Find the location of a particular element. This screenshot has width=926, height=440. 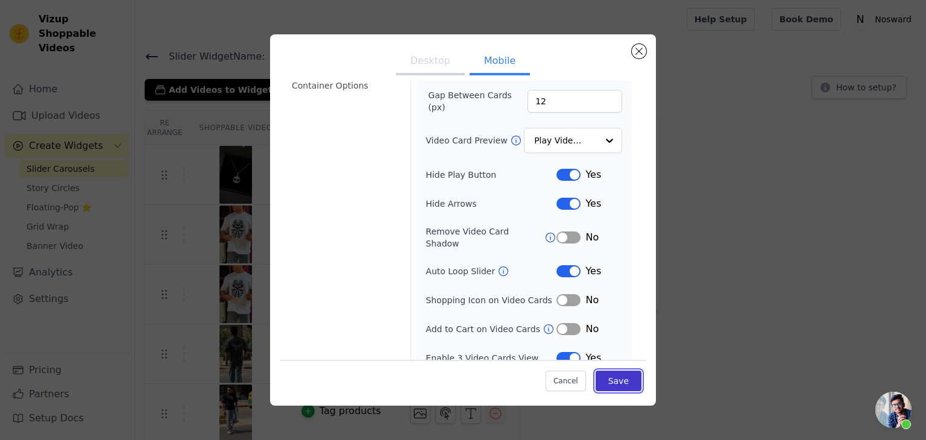

button: Mobile is located at coordinates (500, 62).